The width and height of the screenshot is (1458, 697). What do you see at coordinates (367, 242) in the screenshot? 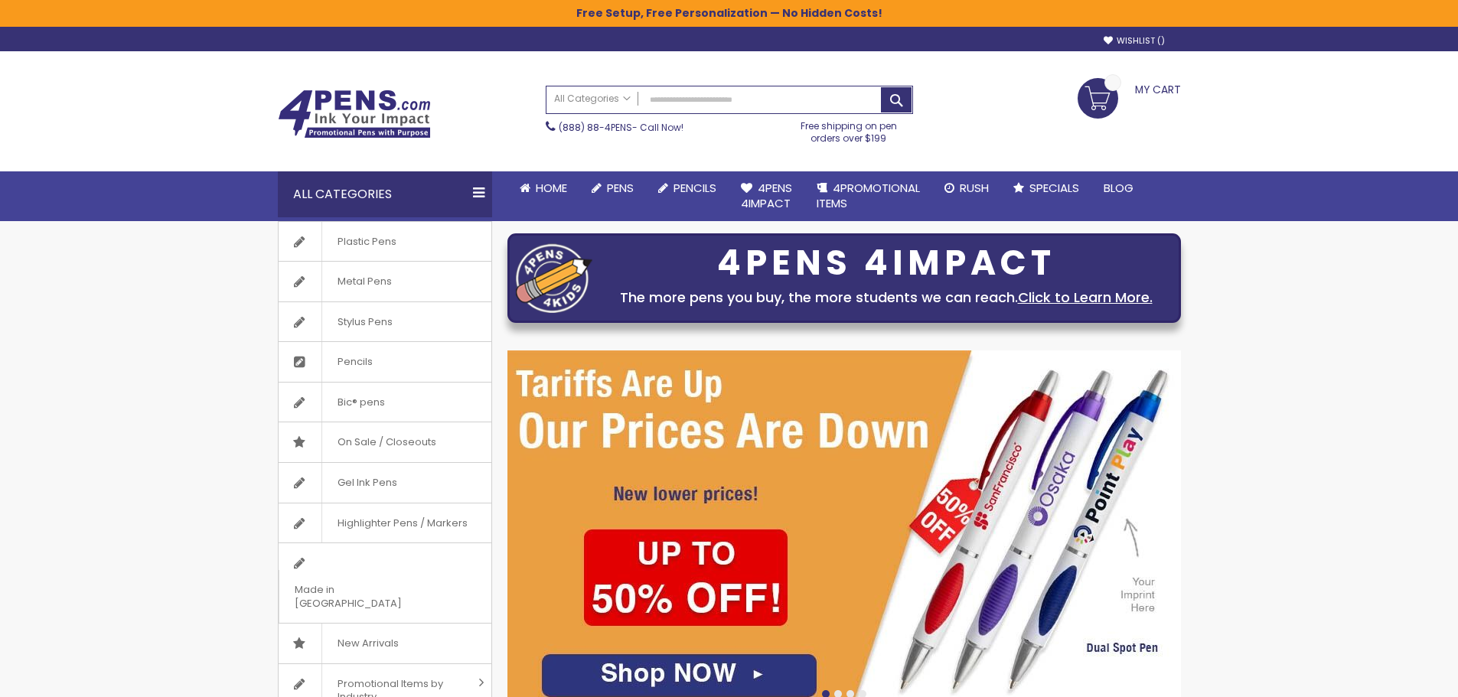
I see `span: Plastic Pens` at bounding box center [367, 242].